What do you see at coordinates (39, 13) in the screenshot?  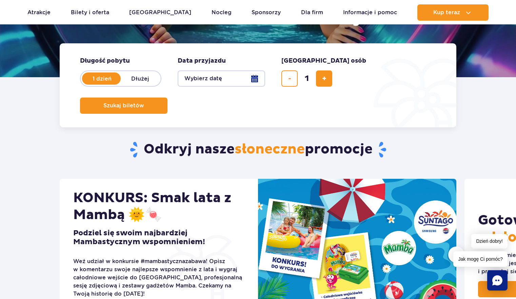 I see `a: Atrakcje` at bounding box center [39, 13].